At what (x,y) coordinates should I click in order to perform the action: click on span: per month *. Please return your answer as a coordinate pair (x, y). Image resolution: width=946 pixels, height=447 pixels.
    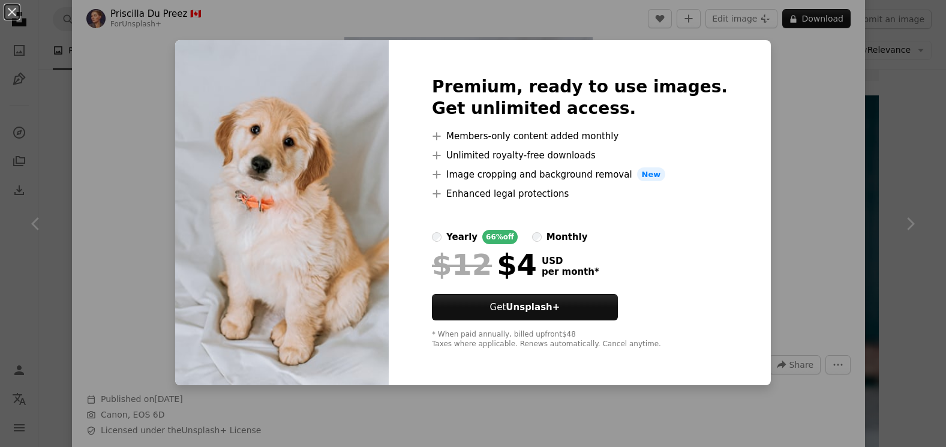
    Looking at the image, I should click on (570, 272).